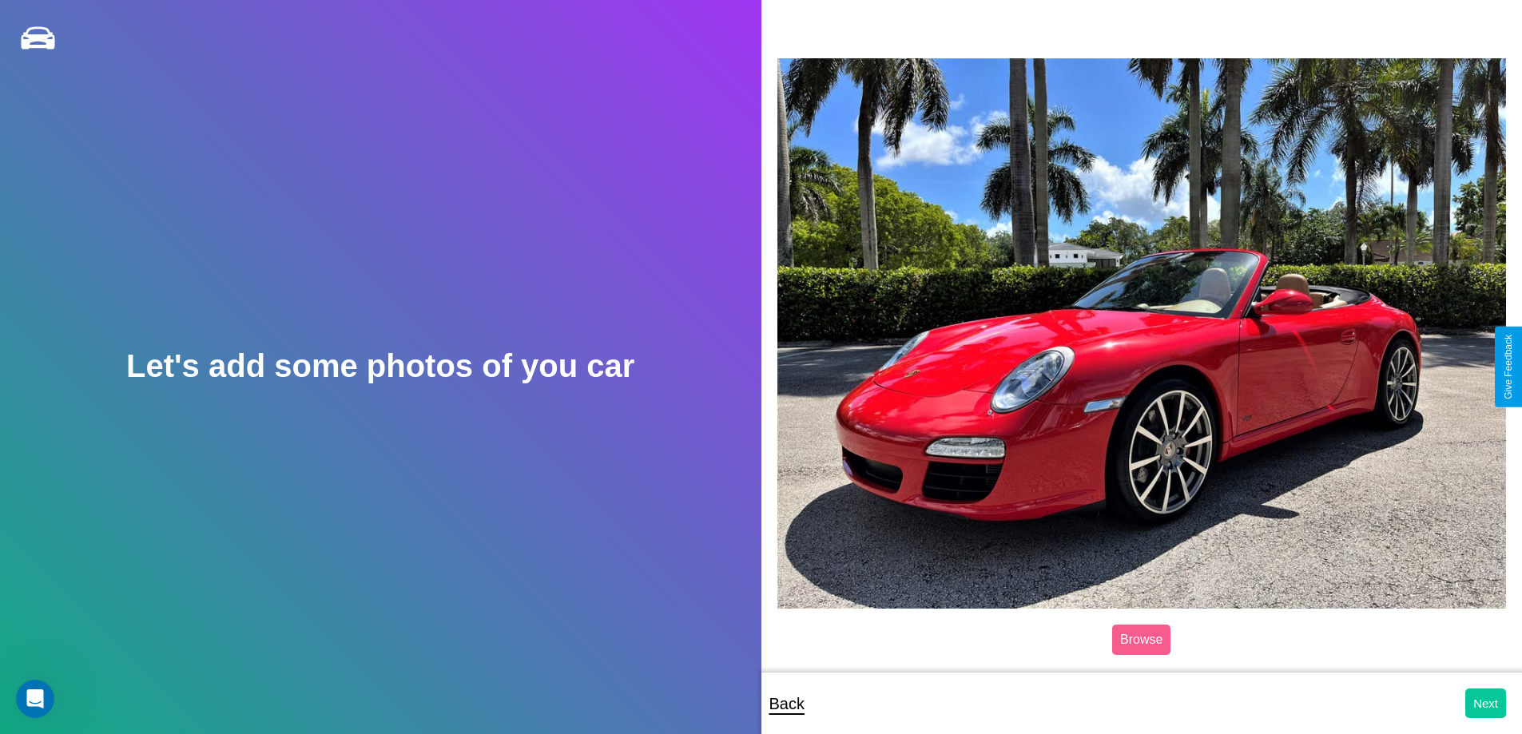  Describe the element at coordinates (1509, 367) in the screenshot. I see `div: Give Feedback` at that location.